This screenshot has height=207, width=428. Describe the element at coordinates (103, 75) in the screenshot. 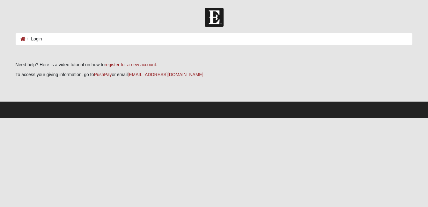

I see `a: PushPay` at that location.